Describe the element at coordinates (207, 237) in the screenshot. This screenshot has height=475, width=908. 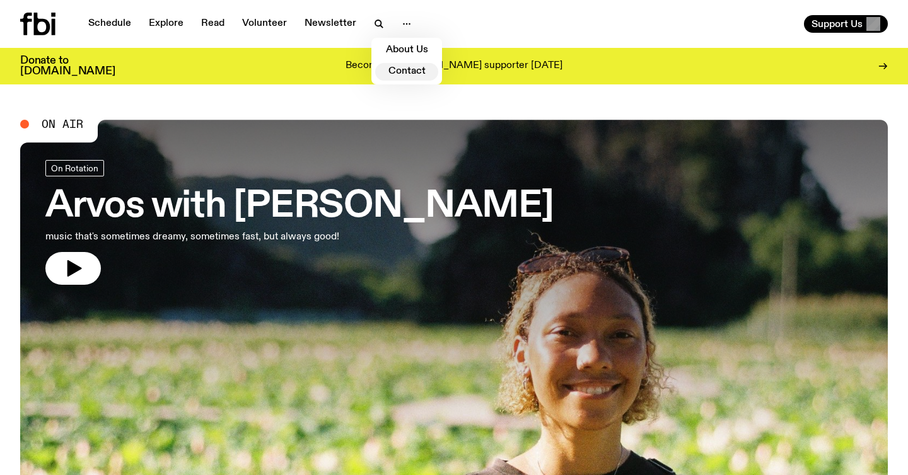
I see `p: music that's sometimes dreamy, sometimes fast, but always good!` at that location.